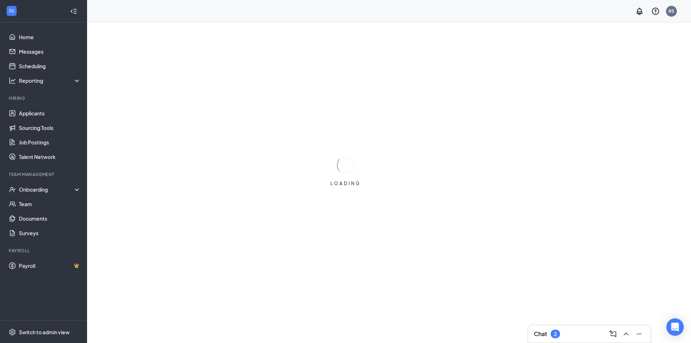 Image resolution: width=691 pixels, height=343 pixels. Describe the element at coordinates (74, 11) in the screenshot. I see `svg: Collapse` at that location.